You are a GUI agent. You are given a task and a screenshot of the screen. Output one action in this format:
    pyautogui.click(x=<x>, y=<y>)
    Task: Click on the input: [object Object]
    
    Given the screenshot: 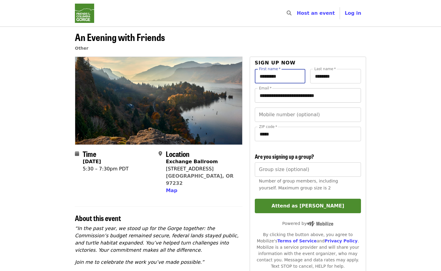 What is the action you would take?
    pyautogui.click(x=308, y=169)
    